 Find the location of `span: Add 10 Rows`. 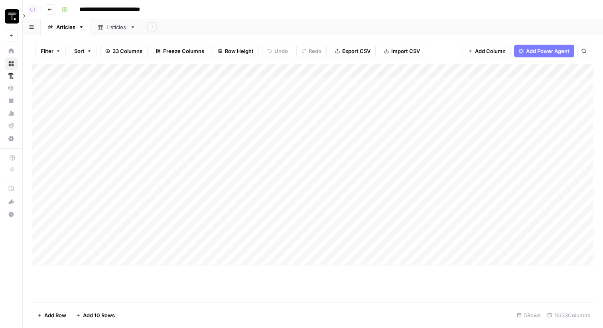

span: Add 10 Rows is located at coordinates (99, 316).